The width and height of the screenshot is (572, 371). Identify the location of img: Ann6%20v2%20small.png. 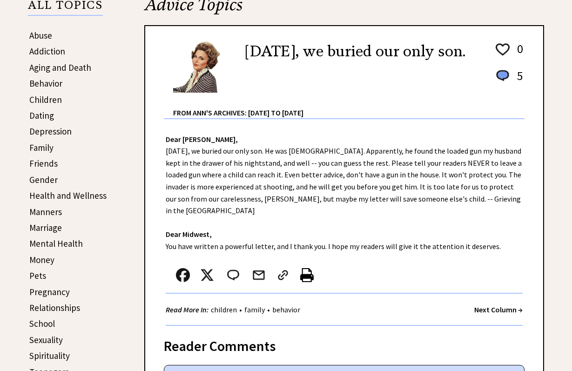
(202, 66).